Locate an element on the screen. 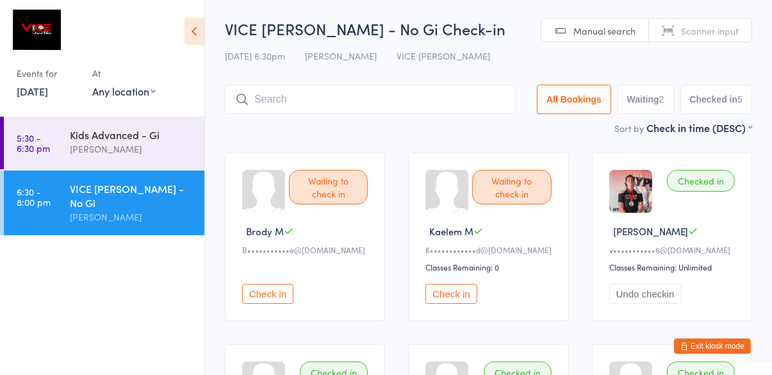  div: Check in time (DESC) is located at coordinates (699, 128).